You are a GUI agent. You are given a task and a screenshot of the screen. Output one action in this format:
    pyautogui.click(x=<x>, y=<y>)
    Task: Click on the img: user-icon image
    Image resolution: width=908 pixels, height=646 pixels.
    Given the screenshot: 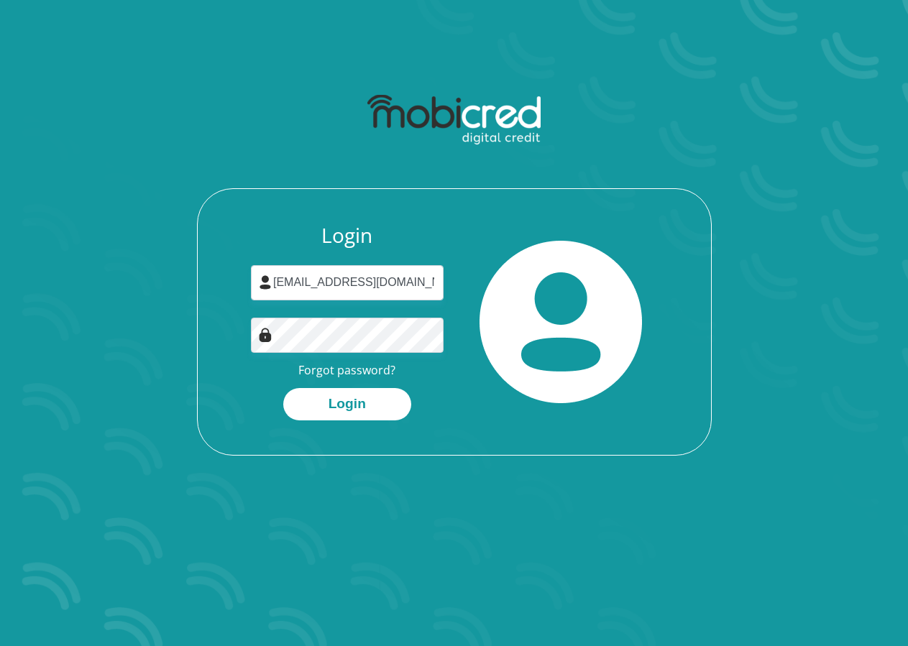 What is the action you would take?
    pyautogui.click(x=265, y=283)
    